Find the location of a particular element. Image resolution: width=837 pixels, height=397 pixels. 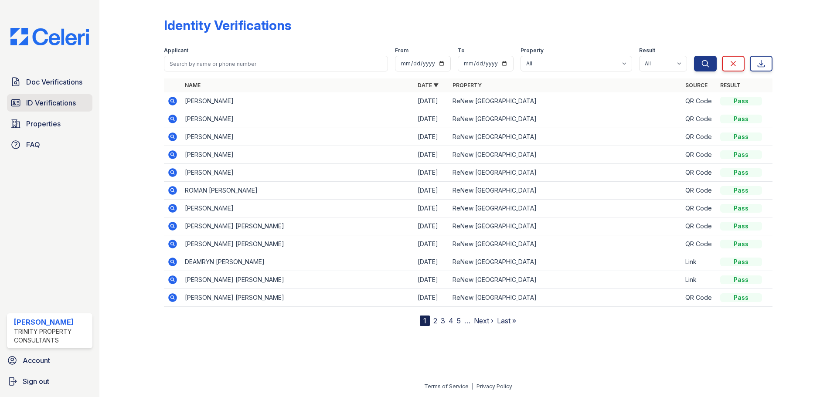

label: Applicant is located at coordinates (176, 51).